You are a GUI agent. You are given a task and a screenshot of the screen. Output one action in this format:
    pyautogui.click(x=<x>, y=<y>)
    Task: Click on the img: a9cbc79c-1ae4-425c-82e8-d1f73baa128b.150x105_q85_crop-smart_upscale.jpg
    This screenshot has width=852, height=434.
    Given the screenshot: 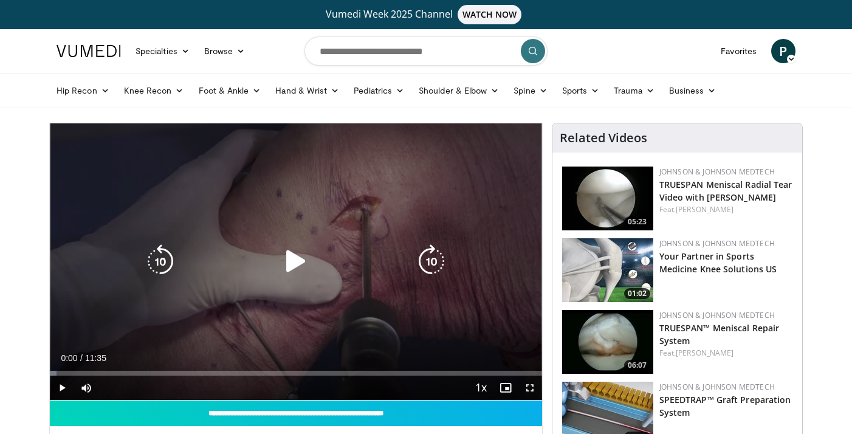 What is the action you would take?
    pyautogui.click(x=607, y=198)
    